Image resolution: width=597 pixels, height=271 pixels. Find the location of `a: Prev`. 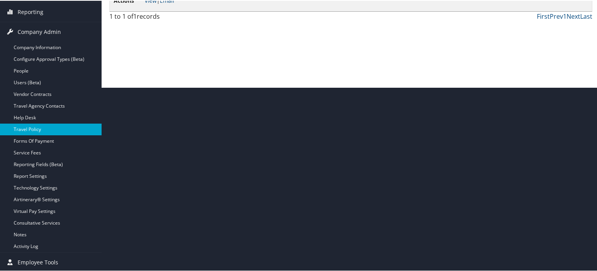

a: Prev is located at coordinates (556, 16).